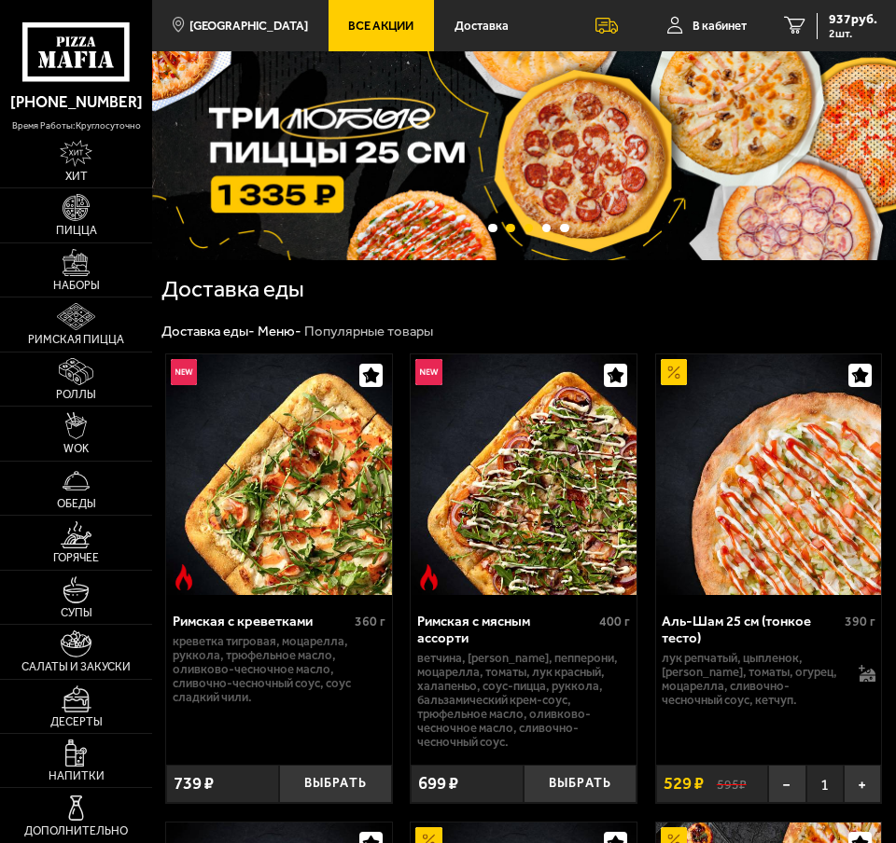 Image resolution: width=896 pixels, height=843 pixels. I want to click on span: Салаты и закуски, so click(76, 667).